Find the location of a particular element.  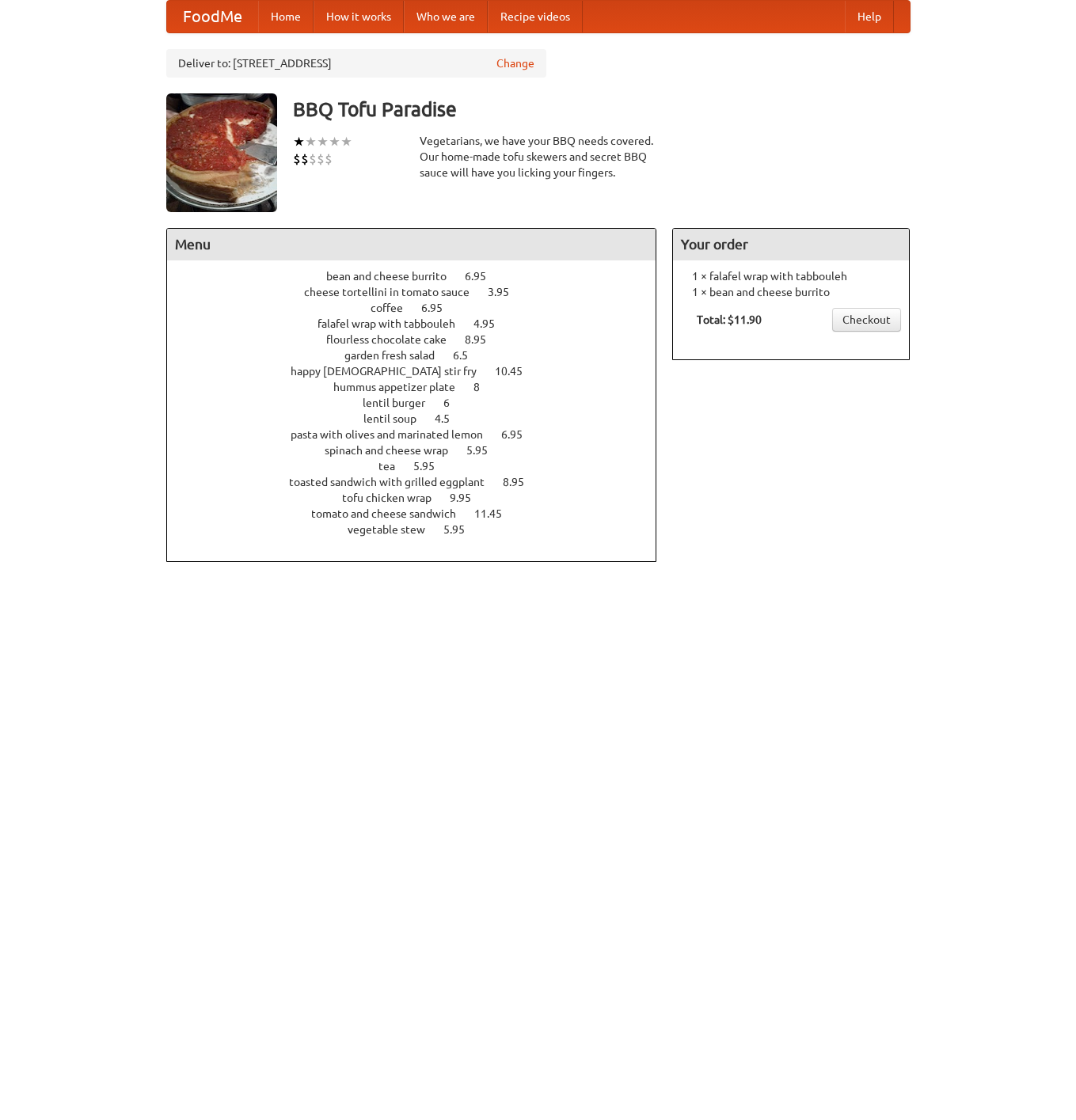

a: tea 5.95 is located at coordinates (421, 466).